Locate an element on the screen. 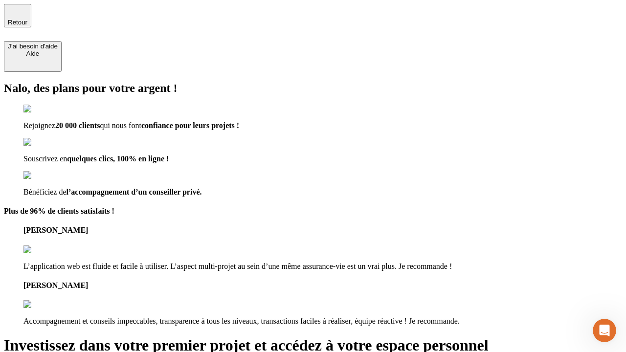 The image size is (626, 352). h2: Nalo, des plans pour votre argent ! is located at coordinates (313, 88).